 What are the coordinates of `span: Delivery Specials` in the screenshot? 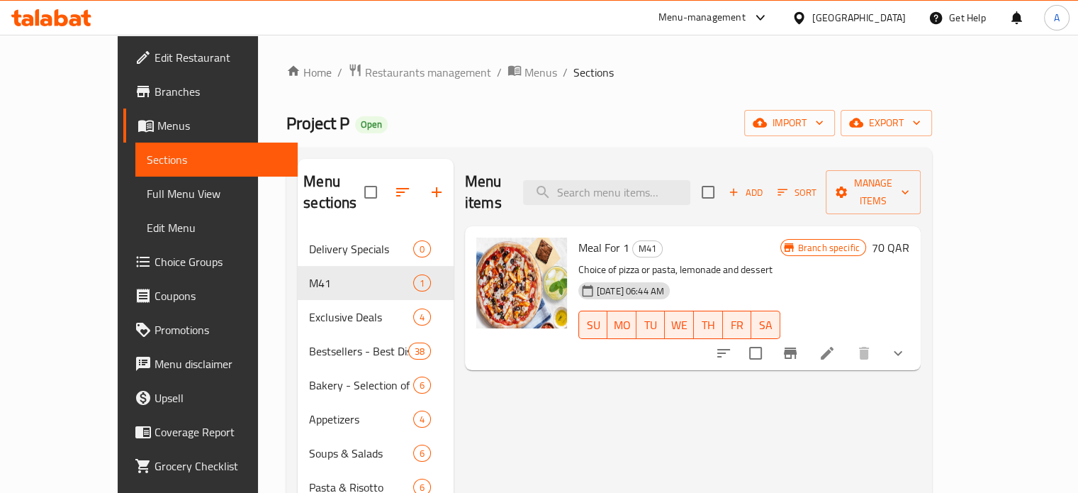 It's located at (361, 249).